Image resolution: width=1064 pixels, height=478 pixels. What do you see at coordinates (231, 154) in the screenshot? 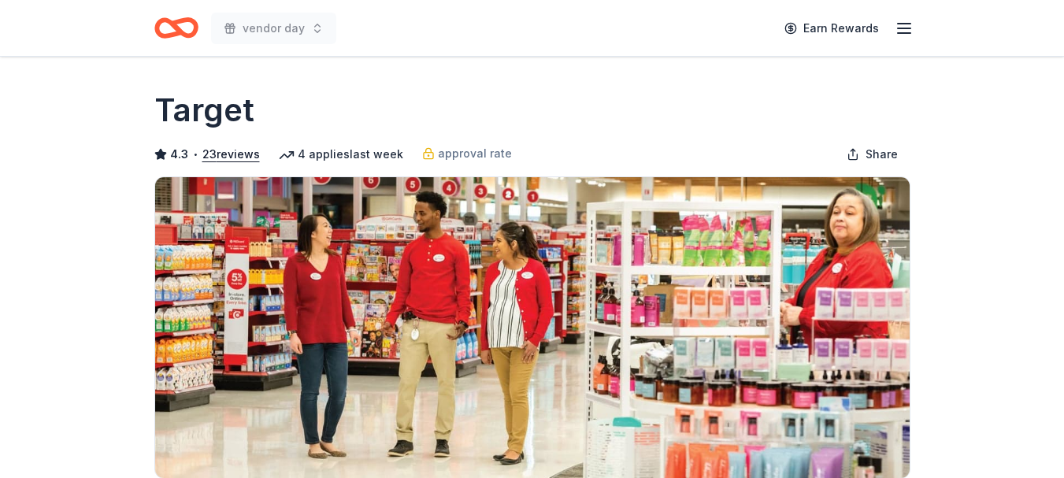
I see `button: 23reviews` at bounding box center [231, 154].